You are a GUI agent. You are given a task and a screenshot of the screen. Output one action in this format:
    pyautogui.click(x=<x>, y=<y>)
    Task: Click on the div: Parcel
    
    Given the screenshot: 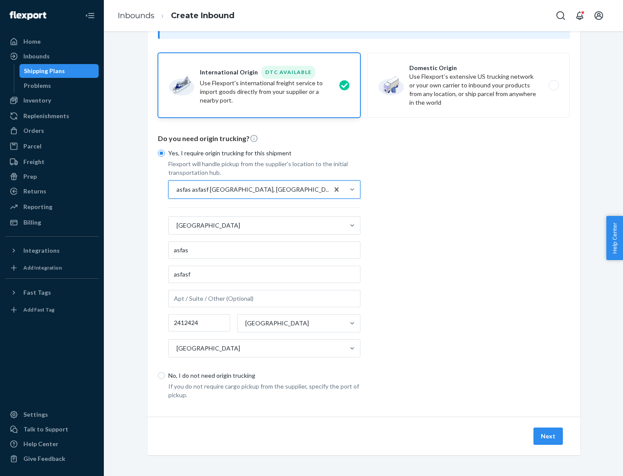 What is the action you would take?
    pyautogui.click(x=32, y=146)
    